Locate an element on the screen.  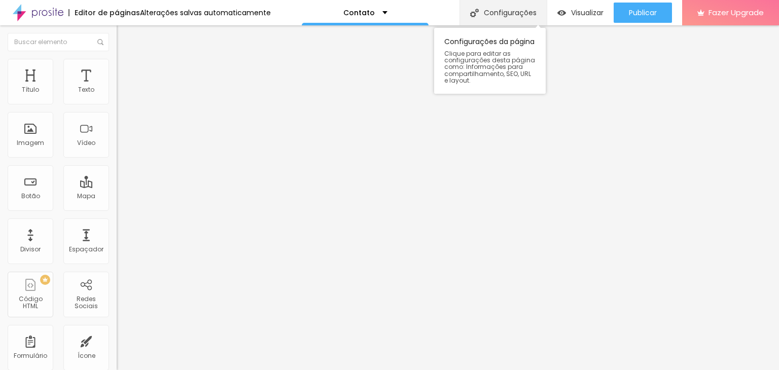
div: Espaçador is located at coordinates (86, 250).